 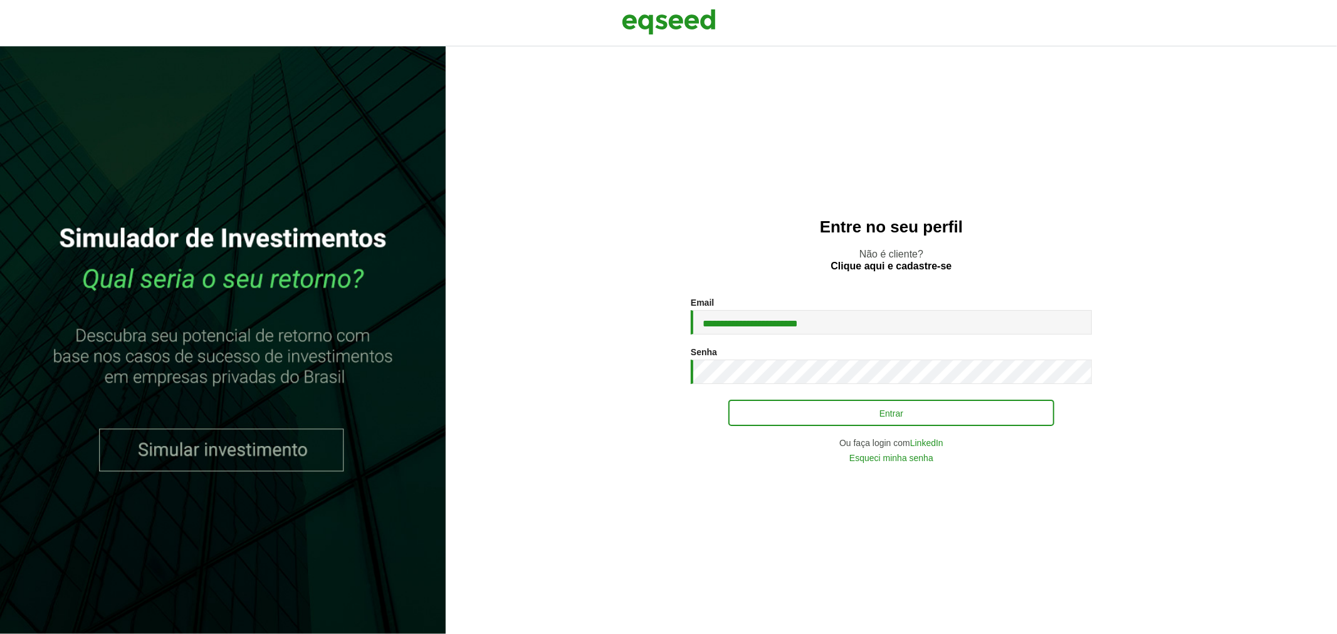 What do you see at coordinates (891, 413) in the screenshot?
I see `button: Entrar` at bounding box center [891, 413].